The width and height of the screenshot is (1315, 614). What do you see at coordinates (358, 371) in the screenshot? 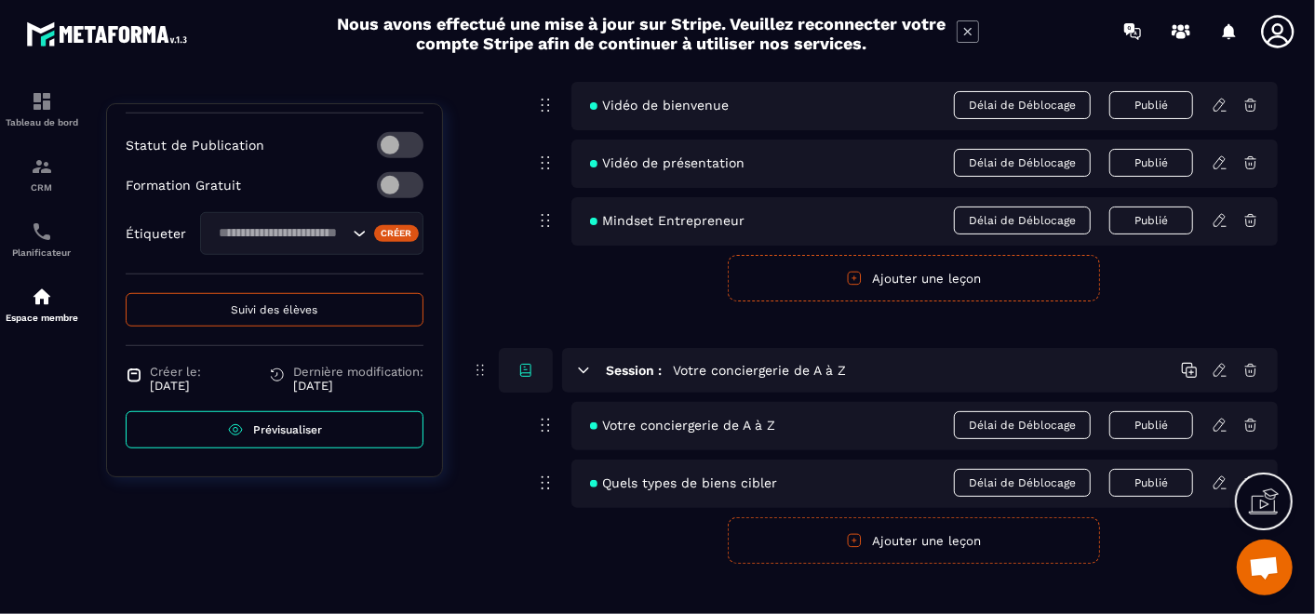
I see `span: Dernière modification:` at bounding box center [358, 371].